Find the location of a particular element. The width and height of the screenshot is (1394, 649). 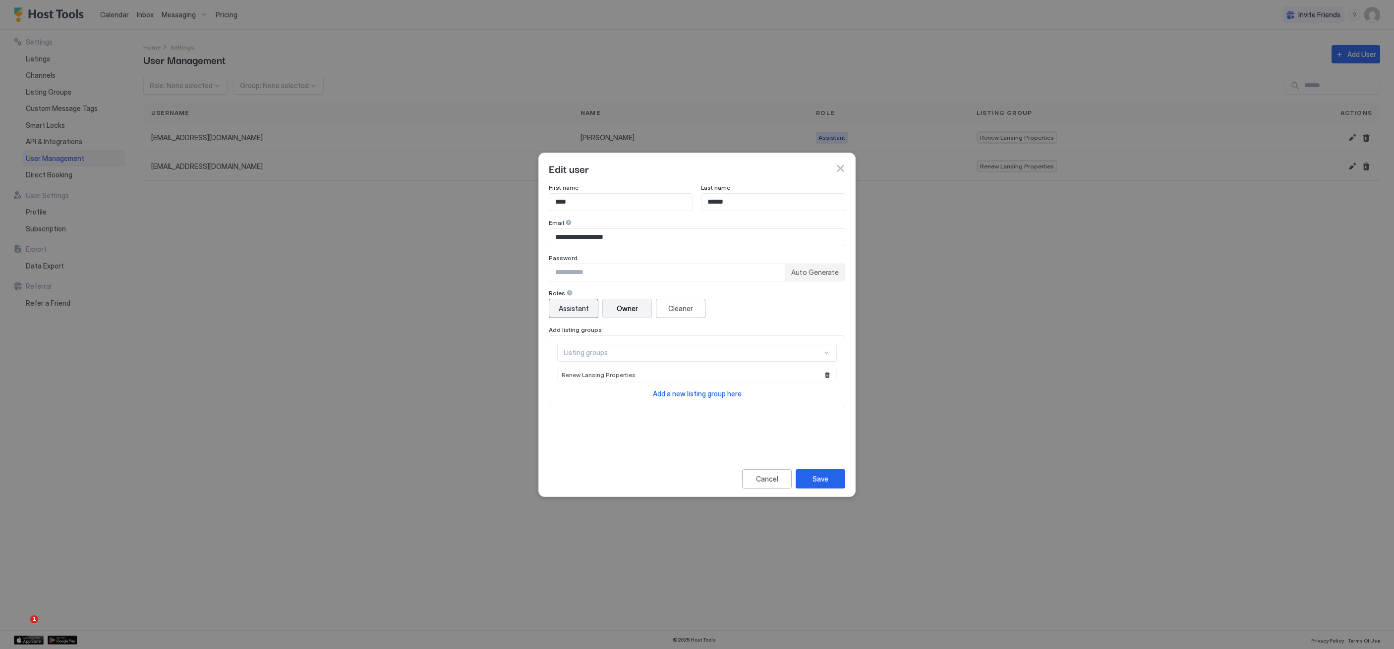

span: Add a new listing group here is located at coordinates (697, 394).